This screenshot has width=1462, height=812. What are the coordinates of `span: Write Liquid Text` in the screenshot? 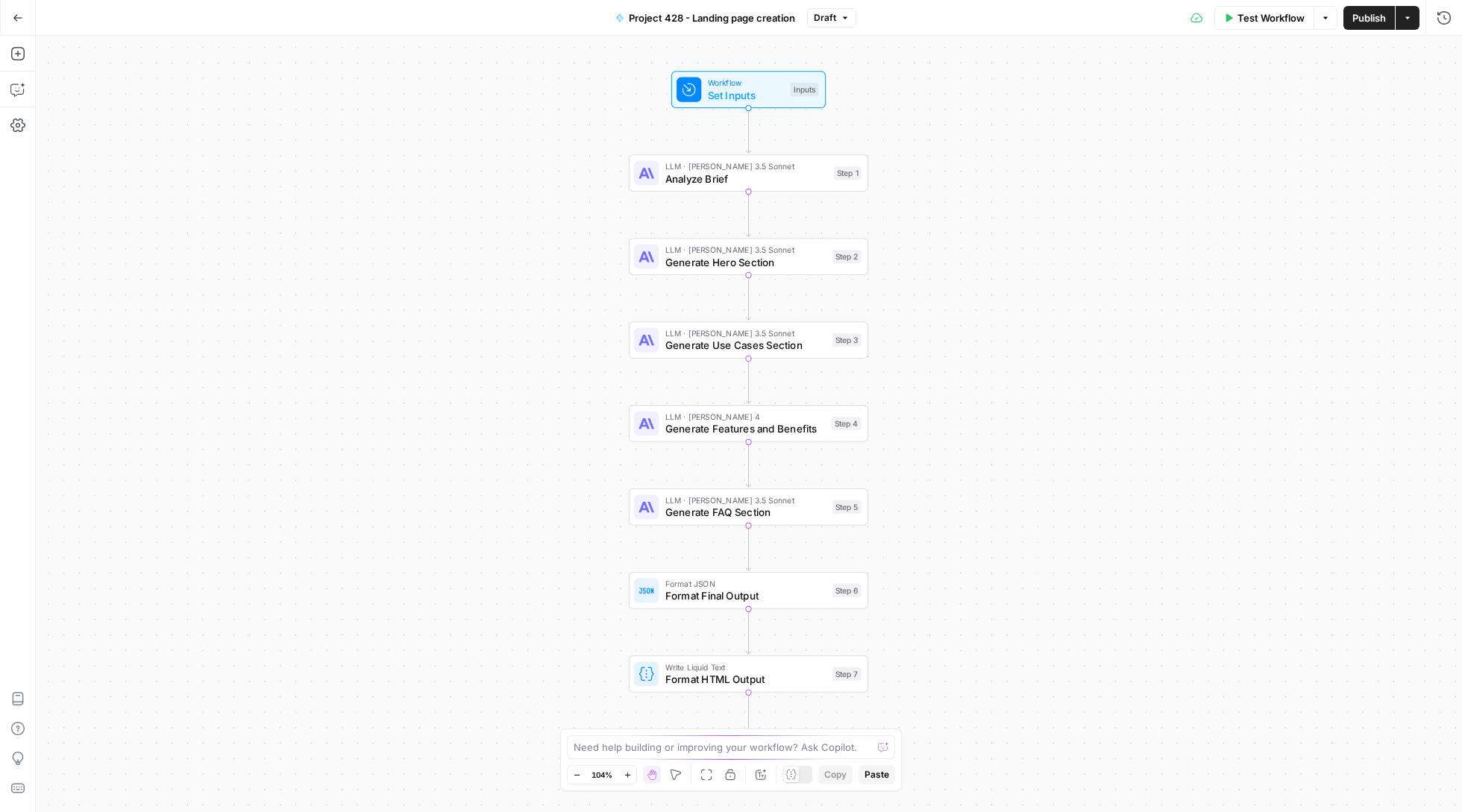 It's located at (746, 667).